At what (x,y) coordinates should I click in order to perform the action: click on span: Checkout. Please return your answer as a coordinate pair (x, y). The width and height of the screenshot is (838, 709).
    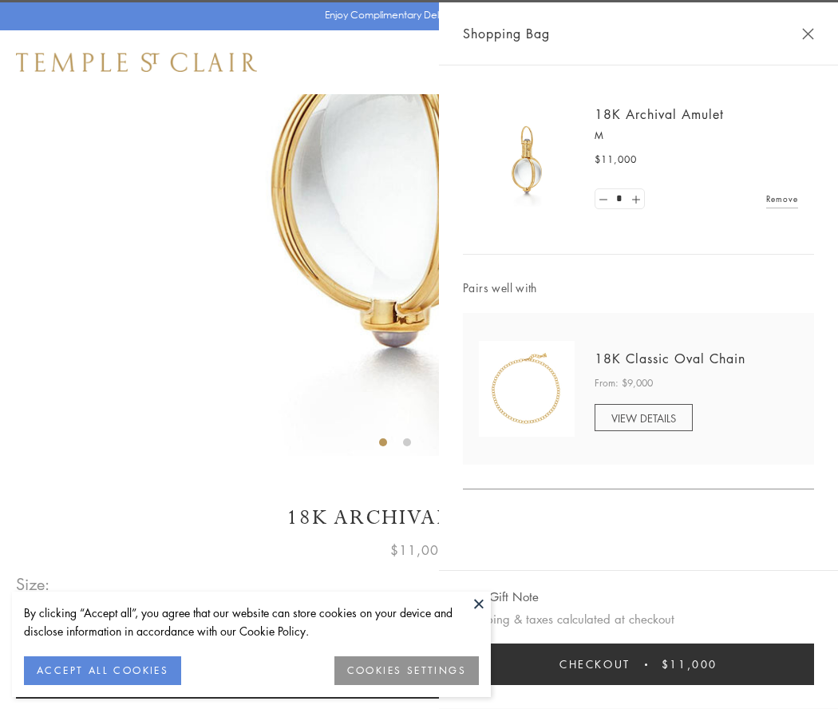
    Looking at the image, I should click on (595, 664).